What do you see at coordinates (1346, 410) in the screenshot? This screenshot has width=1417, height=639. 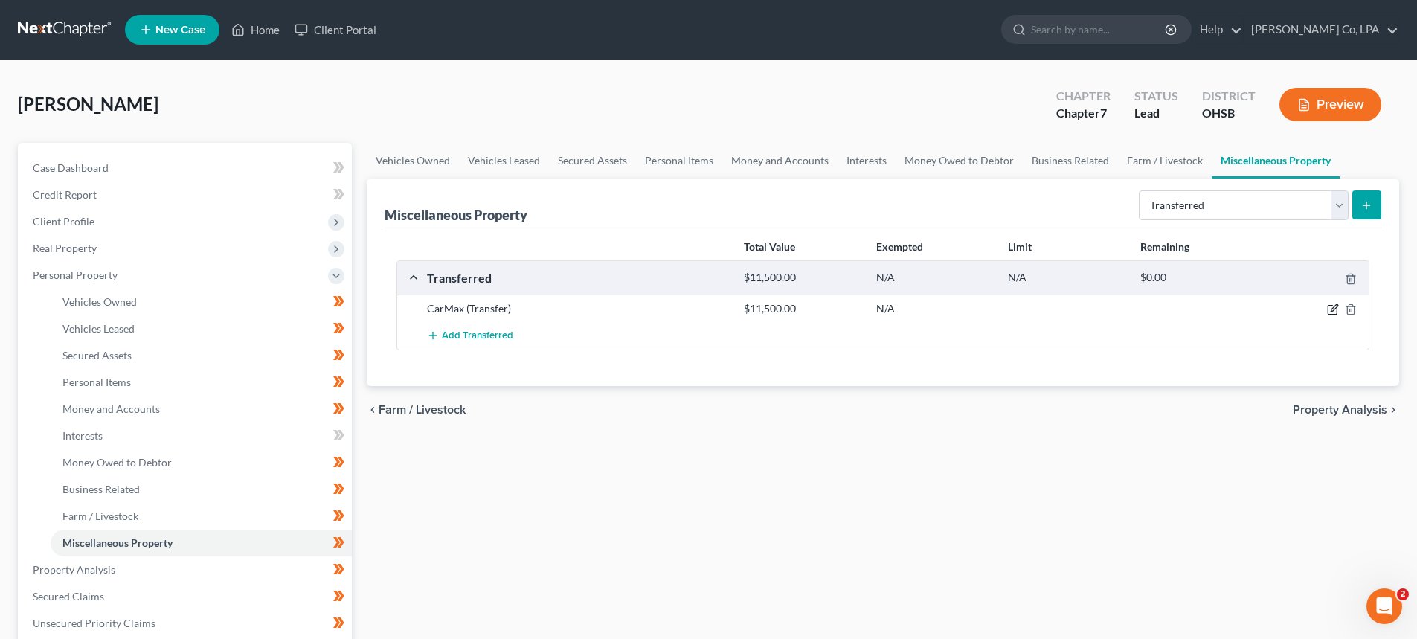 I see `button: Property Analysis chevron_right` at bounding box center [1346, 410].